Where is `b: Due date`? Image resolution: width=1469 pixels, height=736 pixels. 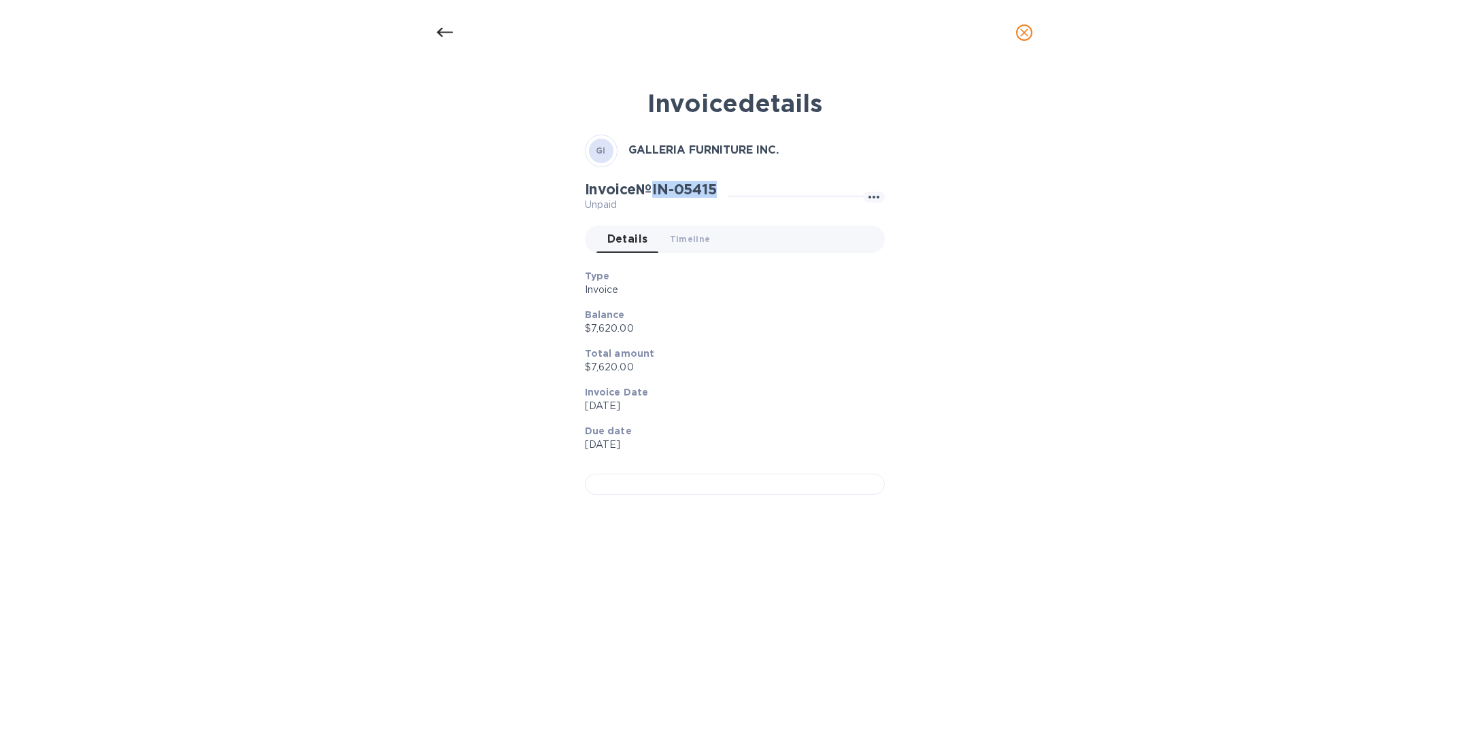
b: Due date is located at coordinates (608, 431).